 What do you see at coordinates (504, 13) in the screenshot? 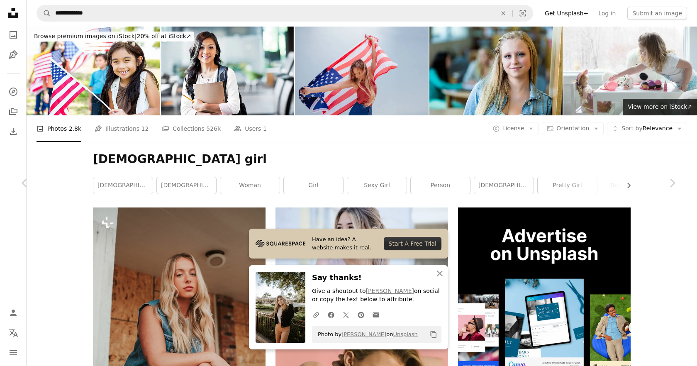
I see `button: Clear` at bounding box center [504, 13].